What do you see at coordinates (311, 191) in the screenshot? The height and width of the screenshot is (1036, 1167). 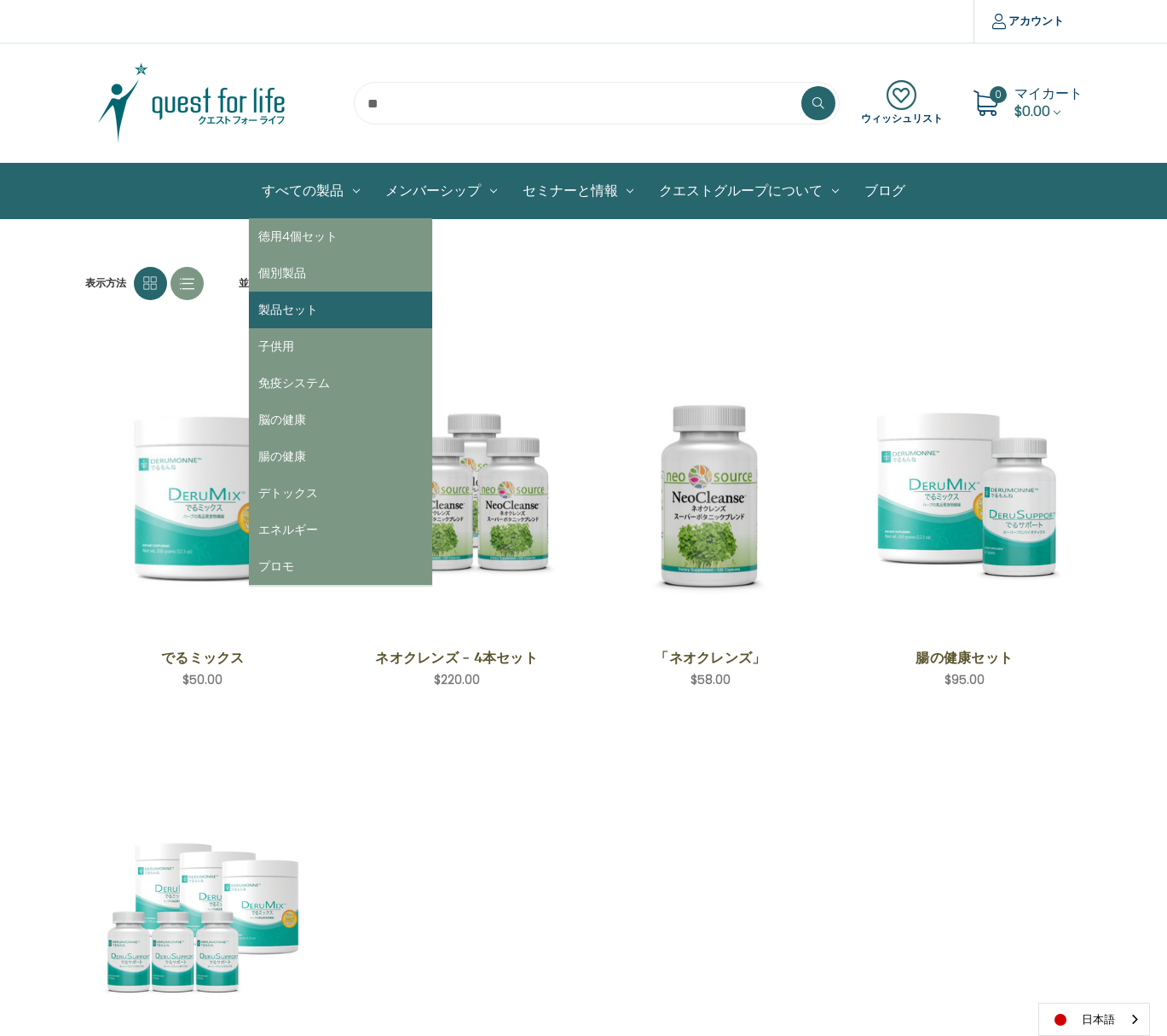 I see `a: All Products` at bounding box center [311, 191].